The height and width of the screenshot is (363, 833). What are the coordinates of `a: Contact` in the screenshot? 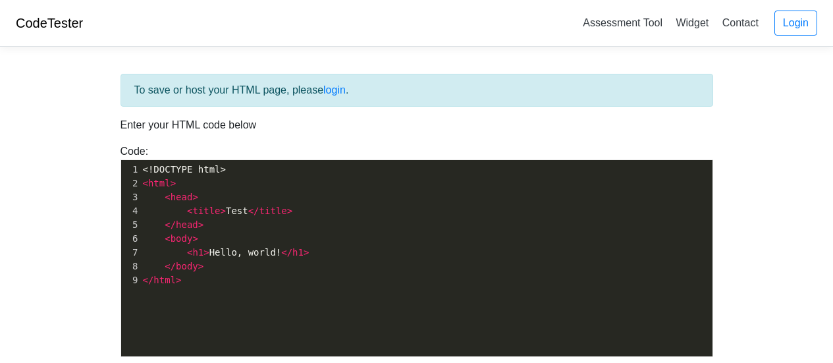 It's located at (740, 22).